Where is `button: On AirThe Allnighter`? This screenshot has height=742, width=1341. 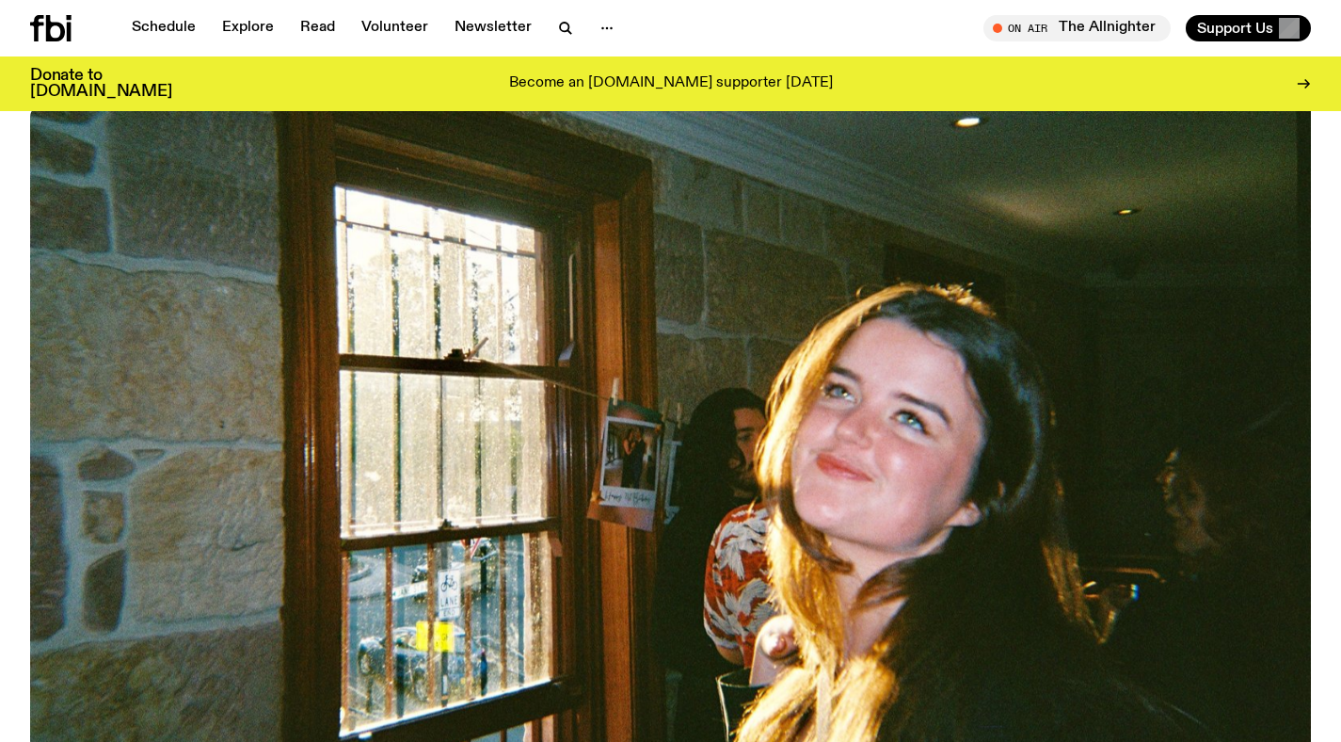 button: On AirThe Allnighter is located at coordinates (1077, 28).